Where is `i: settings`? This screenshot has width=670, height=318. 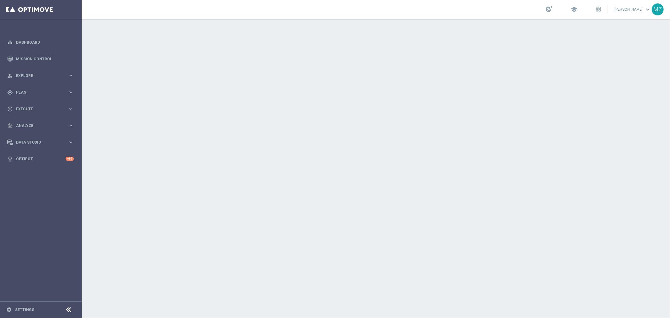 i: settings is located at coordinates (9, 310).